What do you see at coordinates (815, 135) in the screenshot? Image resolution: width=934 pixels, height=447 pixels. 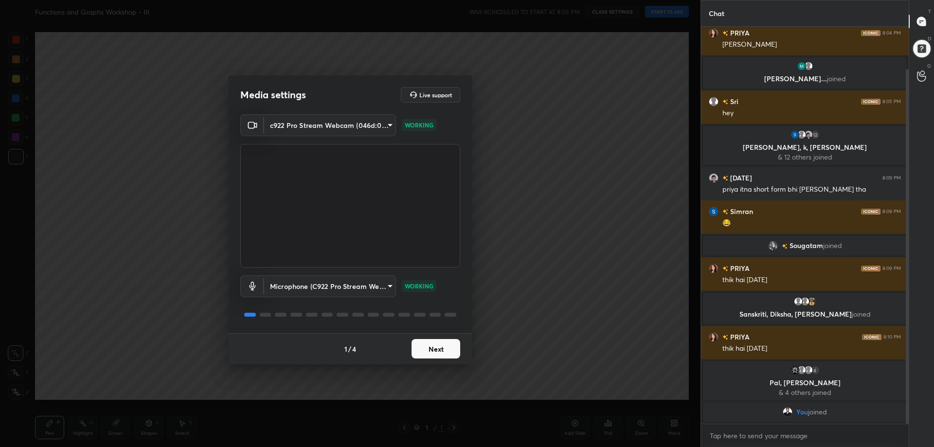 I see `div: 12` at bounding box center [815, 135].